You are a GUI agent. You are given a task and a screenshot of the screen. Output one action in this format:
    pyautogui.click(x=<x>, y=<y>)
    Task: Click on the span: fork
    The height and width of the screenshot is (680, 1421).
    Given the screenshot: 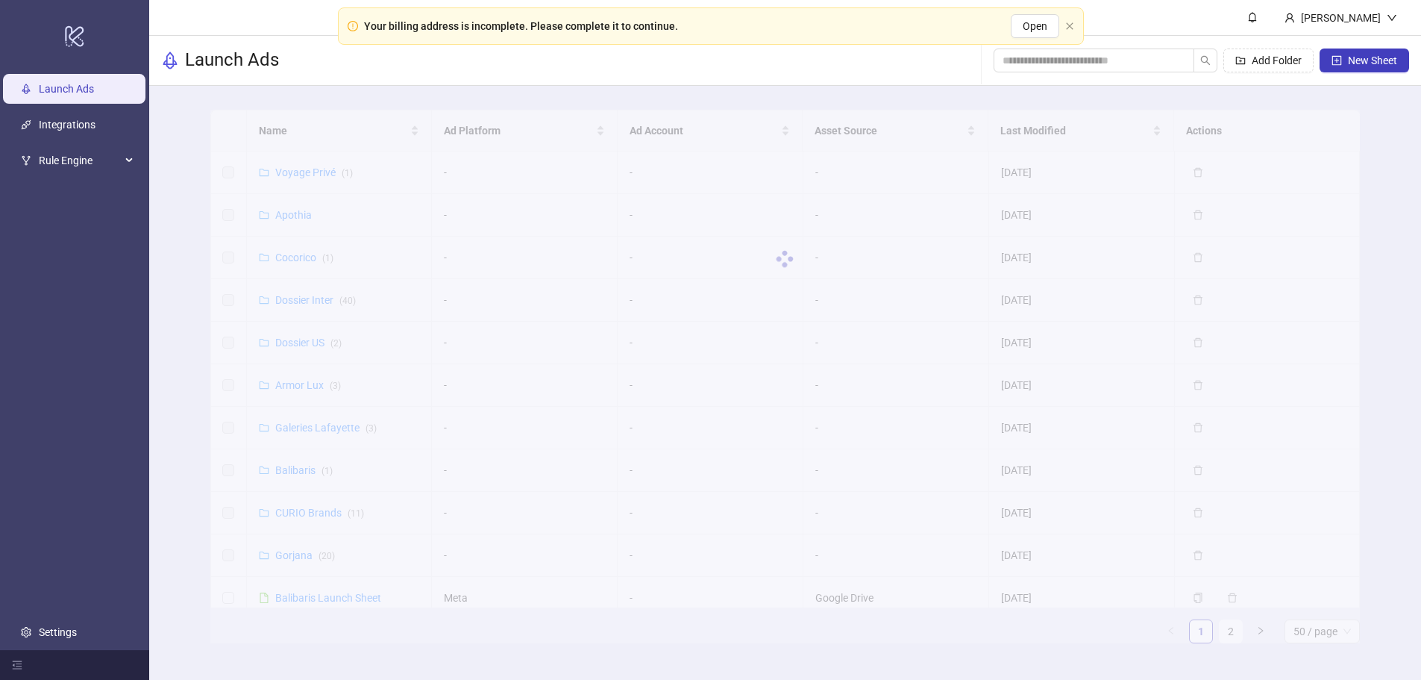 What is the action you would take?
    pyautogui.click(x=26, y=160)
    